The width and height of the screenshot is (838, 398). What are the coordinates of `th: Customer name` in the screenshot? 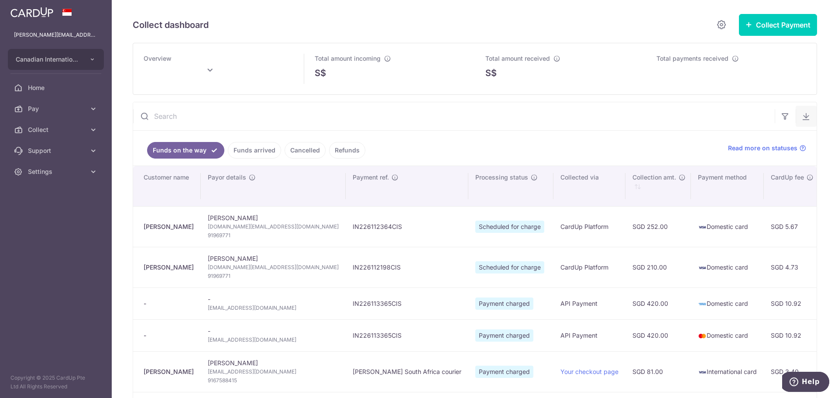 It's located at (167, 186).